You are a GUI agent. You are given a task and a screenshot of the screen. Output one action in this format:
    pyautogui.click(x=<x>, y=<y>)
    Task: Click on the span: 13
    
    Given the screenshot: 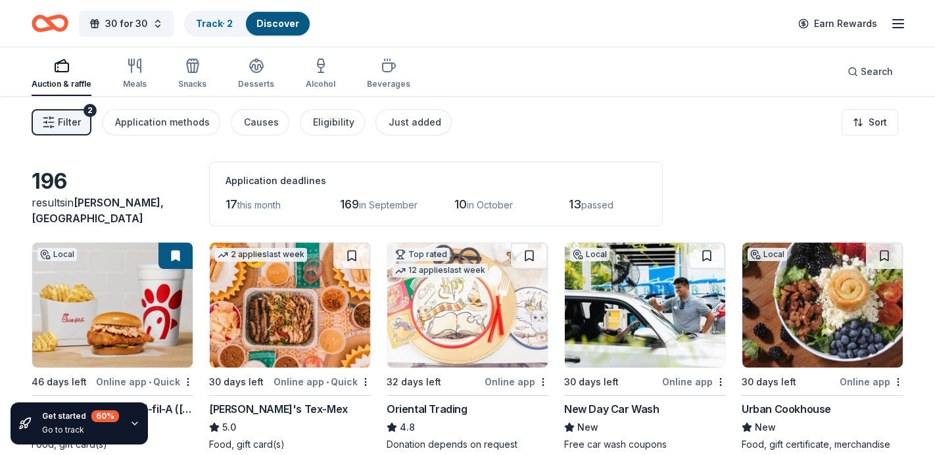 What is the action you would take?
    pyautogui.click(x=575, y=204)
    